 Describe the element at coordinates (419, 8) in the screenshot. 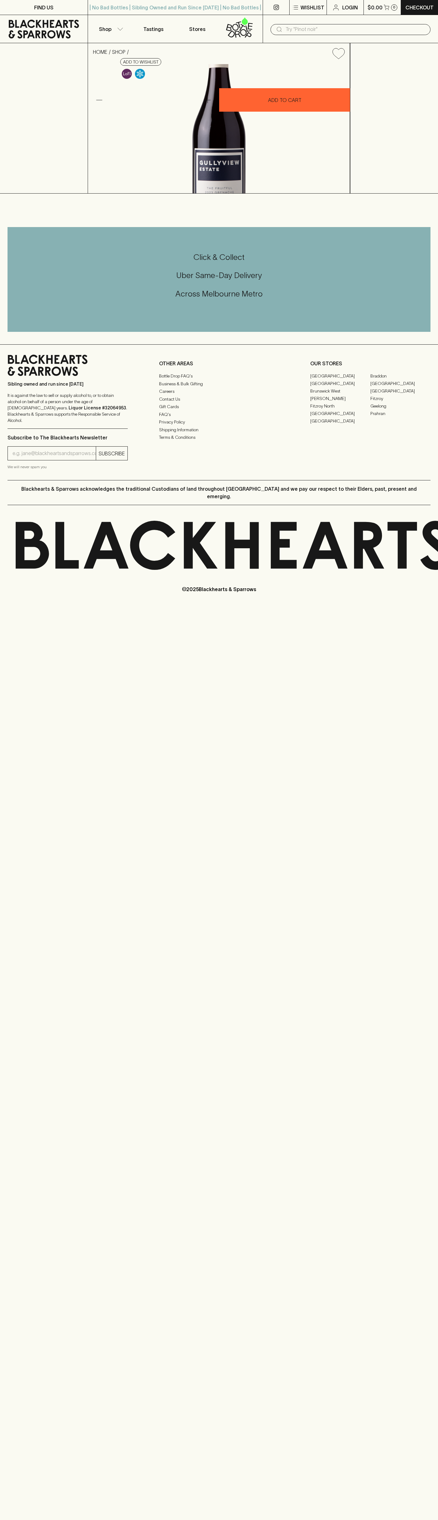

I see `p: Checkout` at that location.